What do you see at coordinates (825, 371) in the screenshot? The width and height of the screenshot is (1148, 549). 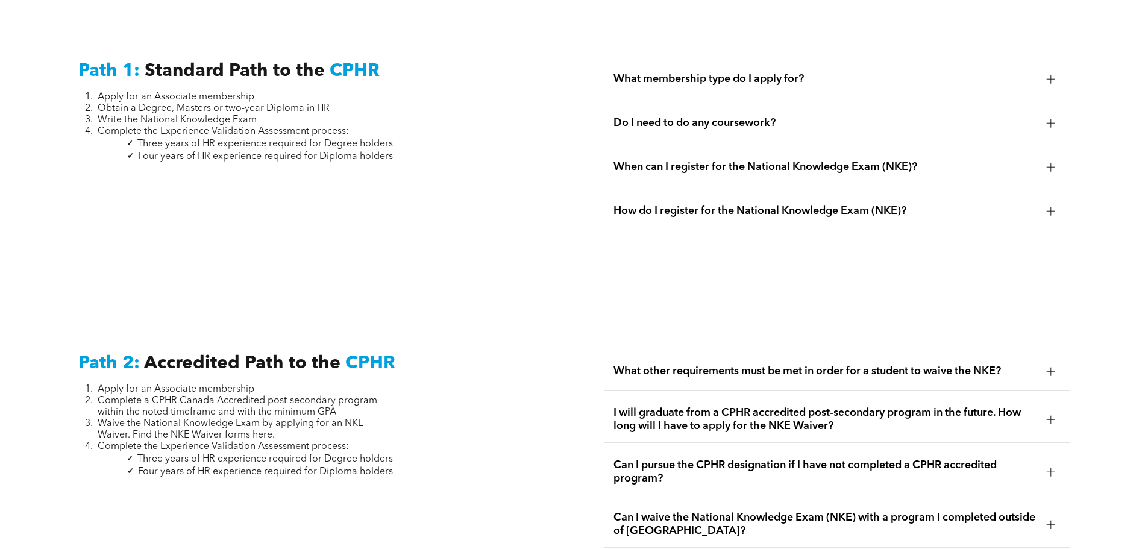 I see `span: What other requirements must be met in order for a student to waive the NKE?` at bounding box center [825, 371].